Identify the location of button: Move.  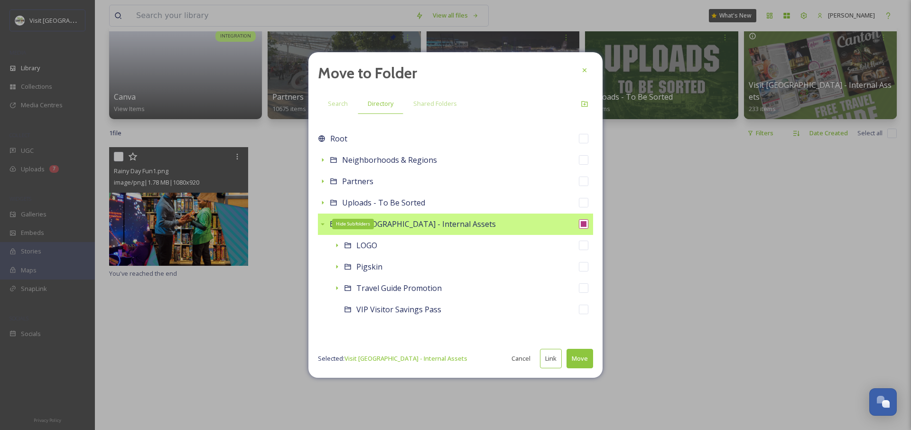
(580, 358).